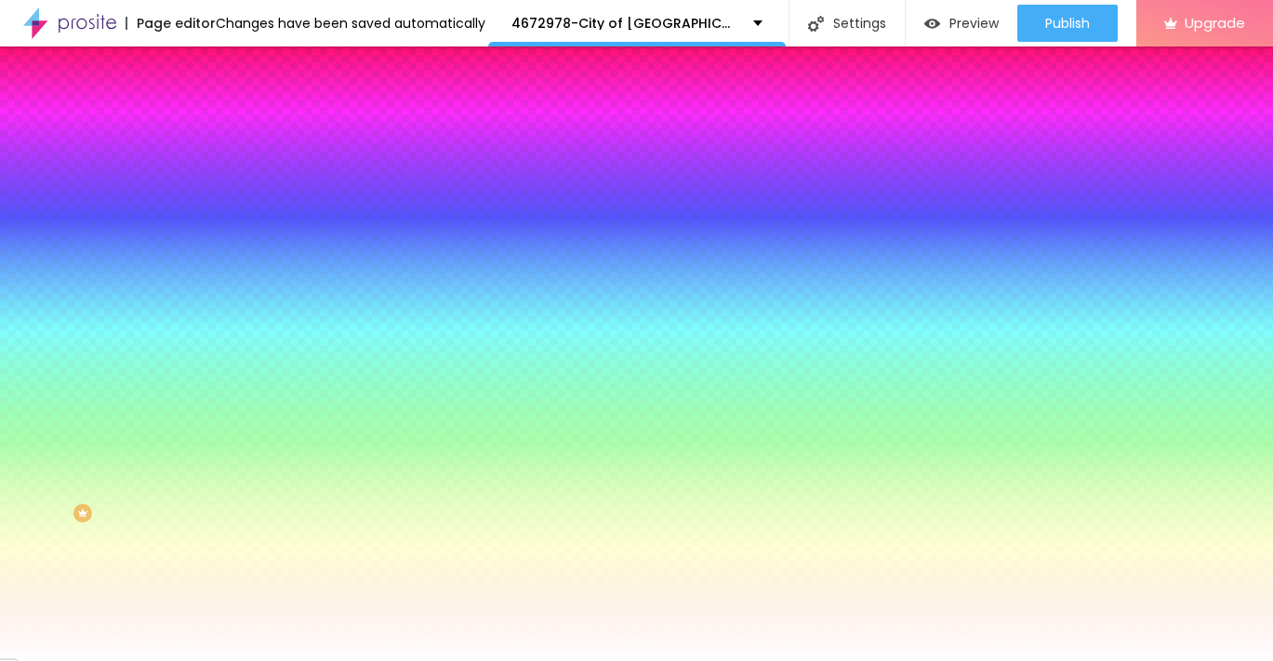 The height and width of the screenshot is (661, 1273). I want to click on button: Publish, so click(1068, 23).